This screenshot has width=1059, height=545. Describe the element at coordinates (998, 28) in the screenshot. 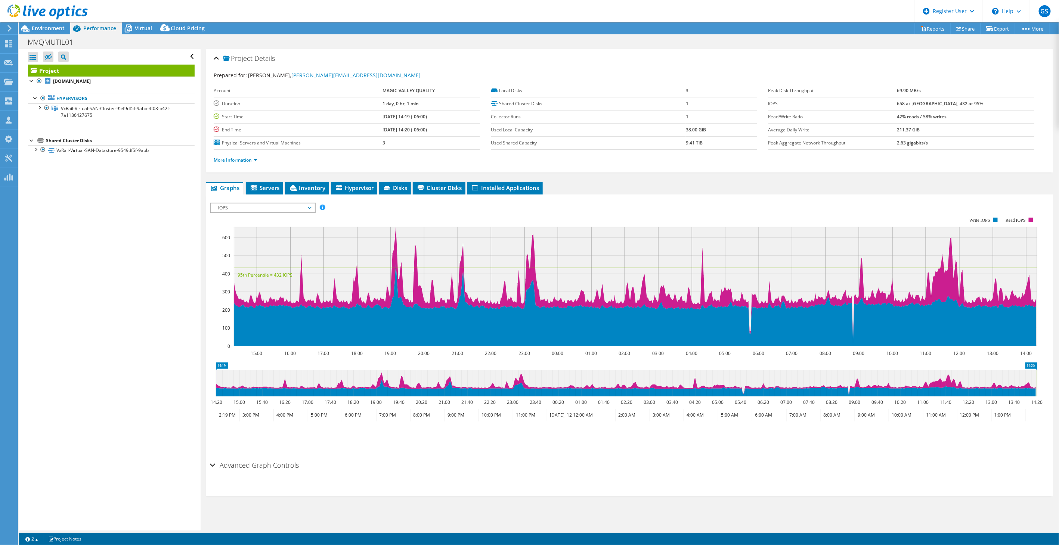

I see `a: Export` at that location.